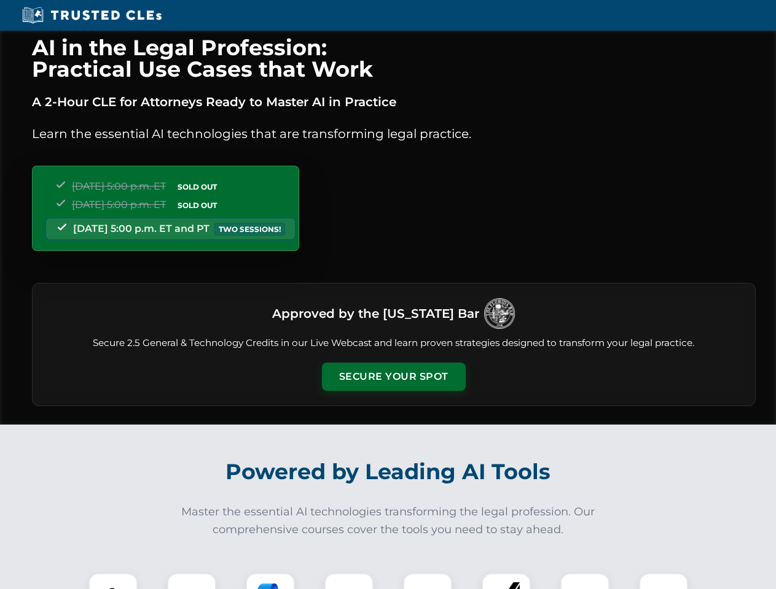  What do you see at coordinates (91, 15) in the screenshot?
I see `img: Trusted CLEs` at bounding box center [91, 15].